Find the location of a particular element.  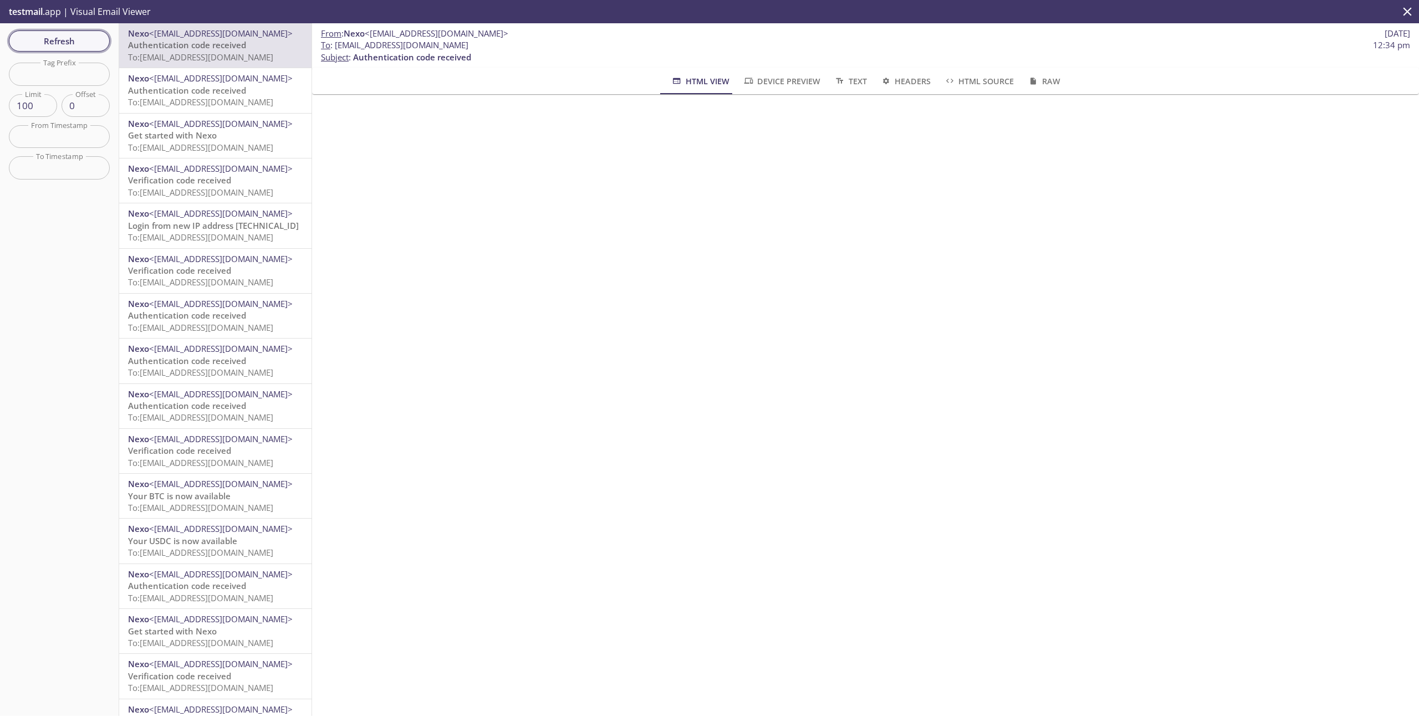

button: Refresh is located at coordinates (59, 41).